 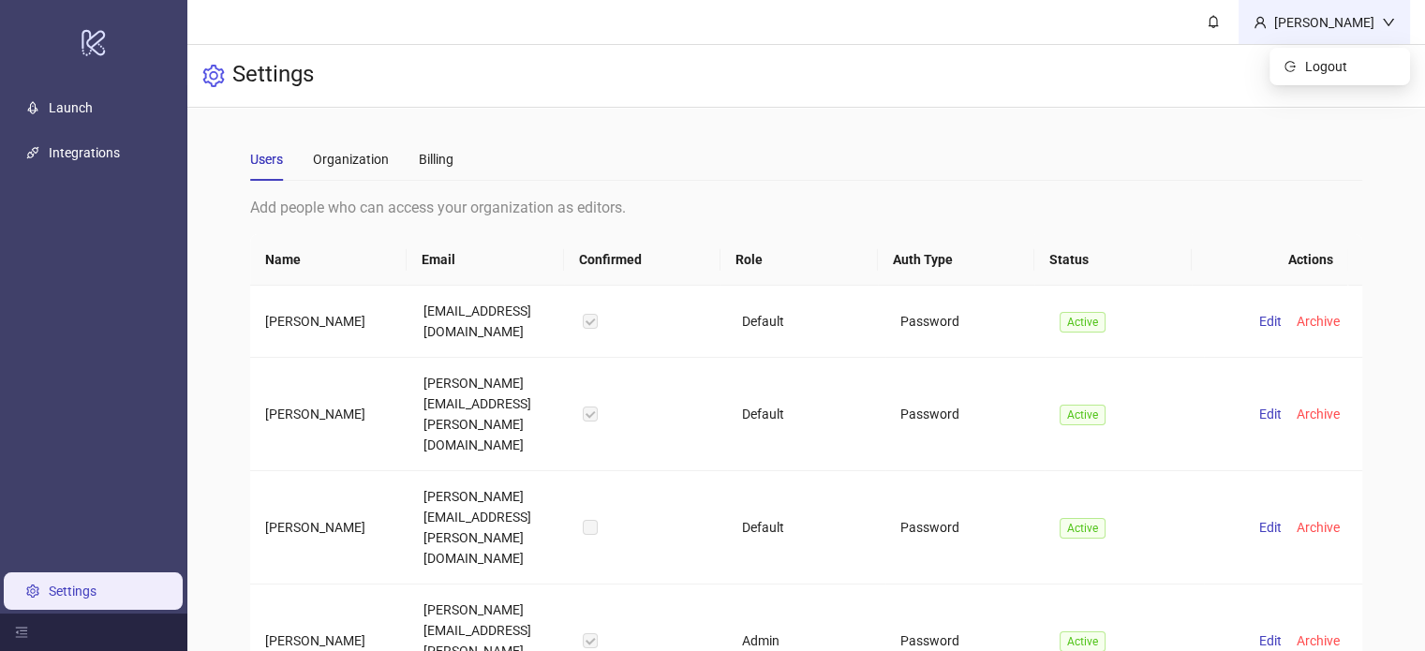 What do you see at coordinates (273, 76) in the screenshot?
I see `h3: Settings` at bounding box center [273, 76].